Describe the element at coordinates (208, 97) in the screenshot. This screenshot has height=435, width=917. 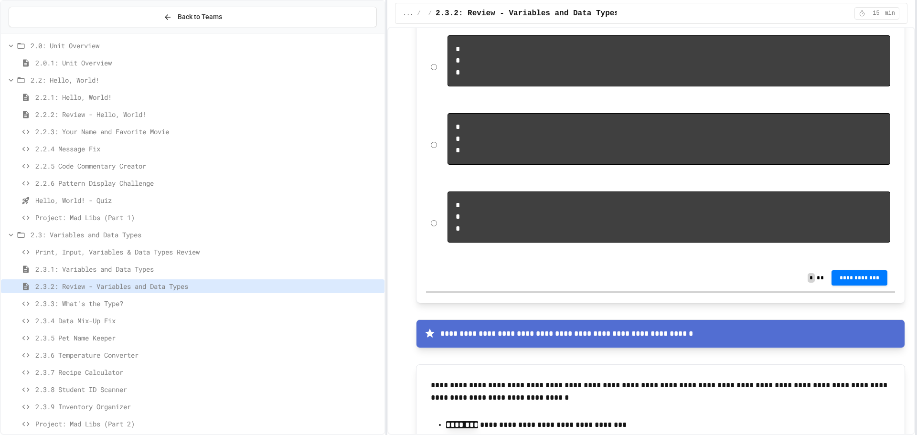
I see `span: 2.2.1: Hello, World!` at that location.